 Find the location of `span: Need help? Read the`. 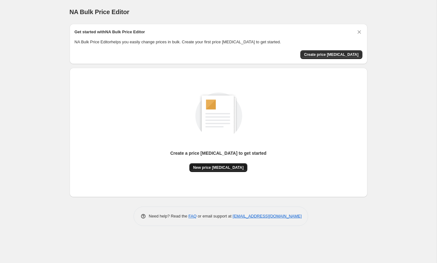

span: Need help? Read the is located at coordinates (169, 216).